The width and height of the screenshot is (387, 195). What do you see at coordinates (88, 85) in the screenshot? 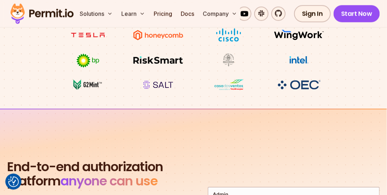
I see `img: G2mint` at bounding box center [88, 85].